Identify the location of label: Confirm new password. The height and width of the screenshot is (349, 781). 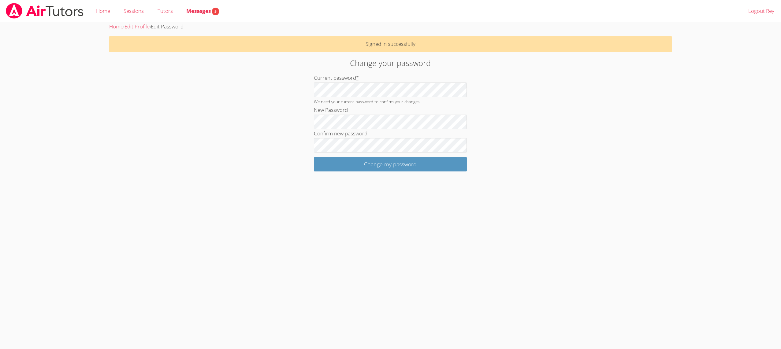
(340, 133).